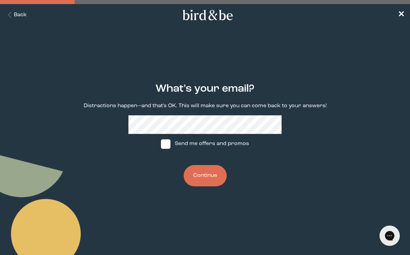 This screenshot has height=255, width=410. I want to click on h2: What's your email?, so click(205, 89).